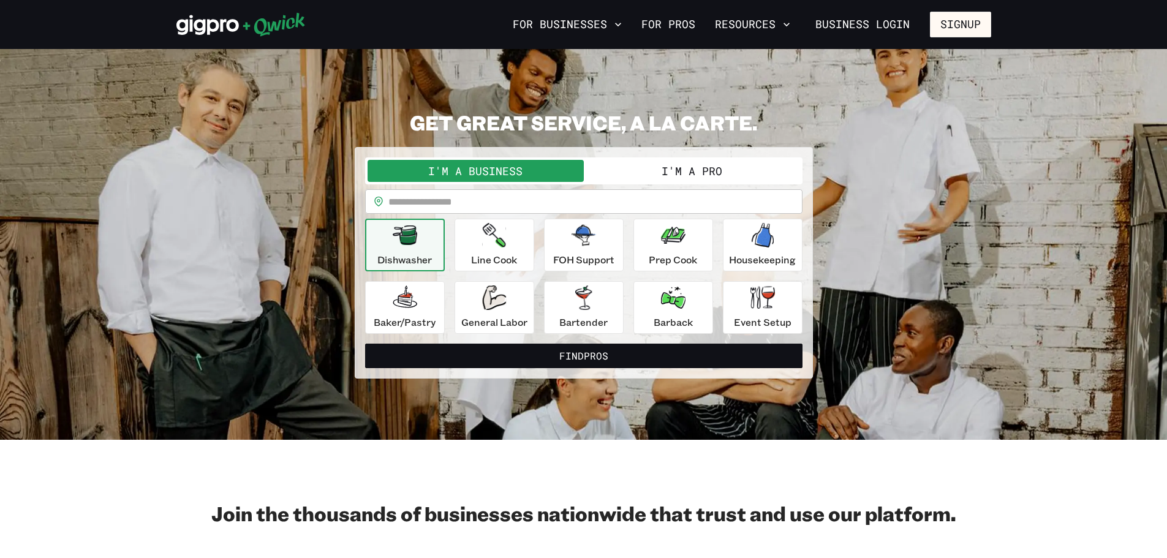  What do you see at coordinates (763, 308) in the screenshot?
I see `button: Event Setup` at bounding box center [763, 308].